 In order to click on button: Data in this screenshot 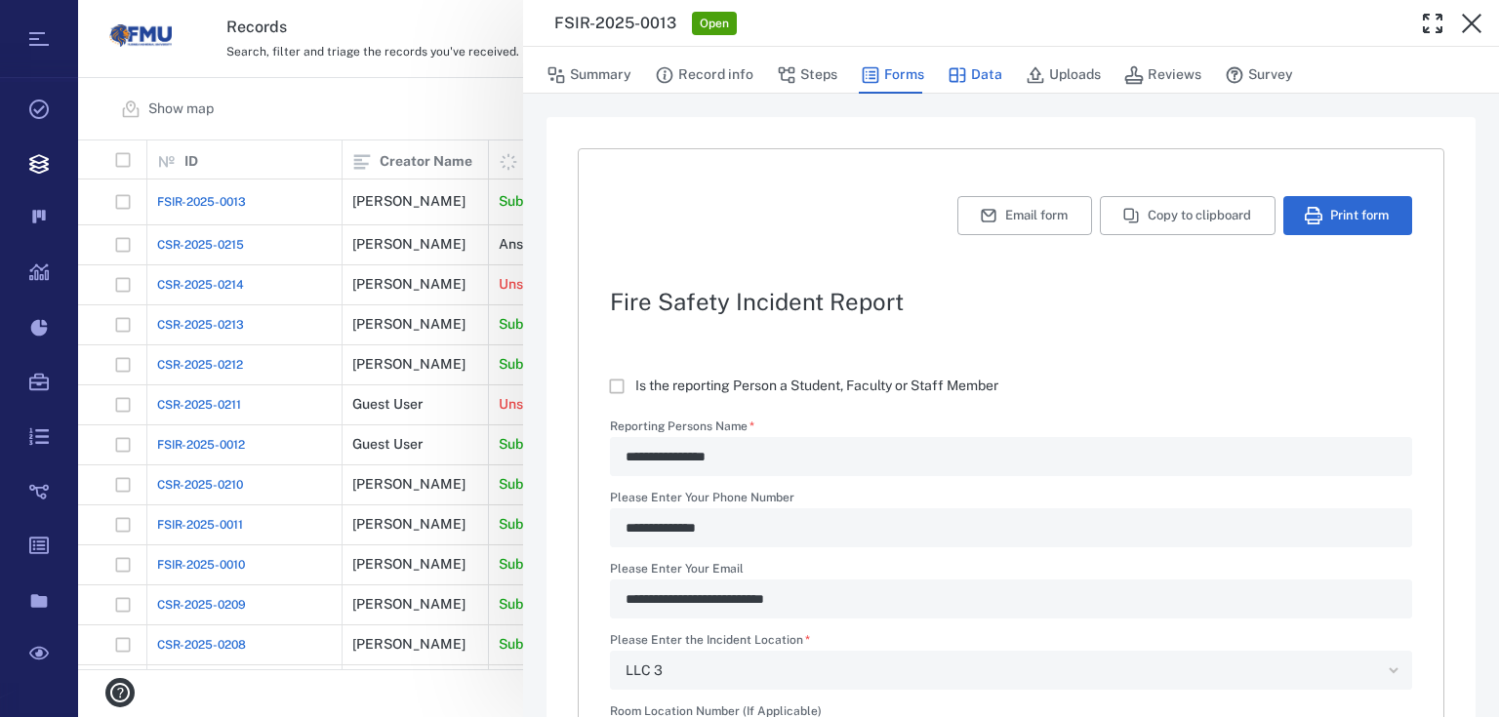, I will do `click(975, 75)`.